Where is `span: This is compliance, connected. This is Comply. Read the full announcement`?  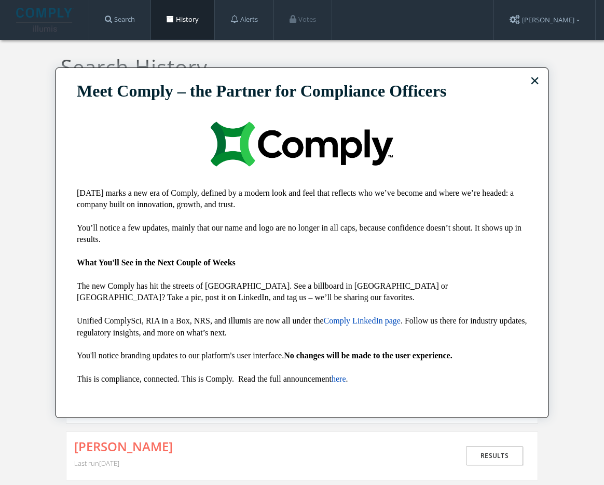
span: This is compliance, connected. This is Comply. Read the full announcement is located at coordinates (204, 378).